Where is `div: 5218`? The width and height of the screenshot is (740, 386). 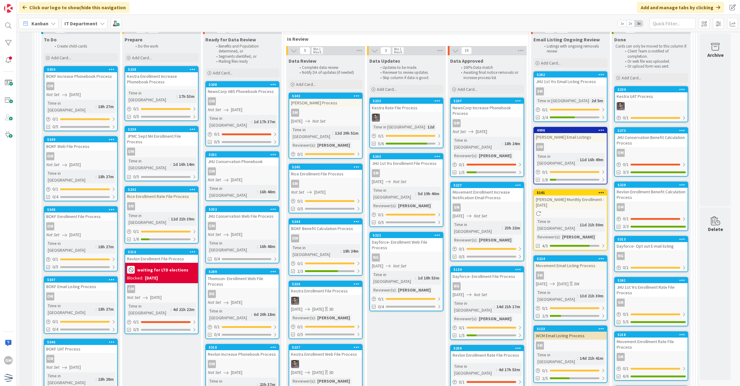 div: 5218 is located at coordinates (651, 334).